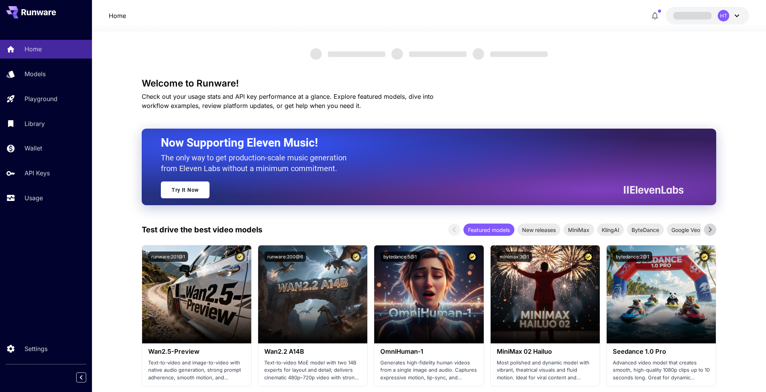 The width and height of the screenshot is (766, 392). What do you see at coordinates (256, 163) in the screenshot?
I see `p: The only way to get production-scale music generation from Eleven Labs without a minimum commitment.` at bounding box center [256, 163].